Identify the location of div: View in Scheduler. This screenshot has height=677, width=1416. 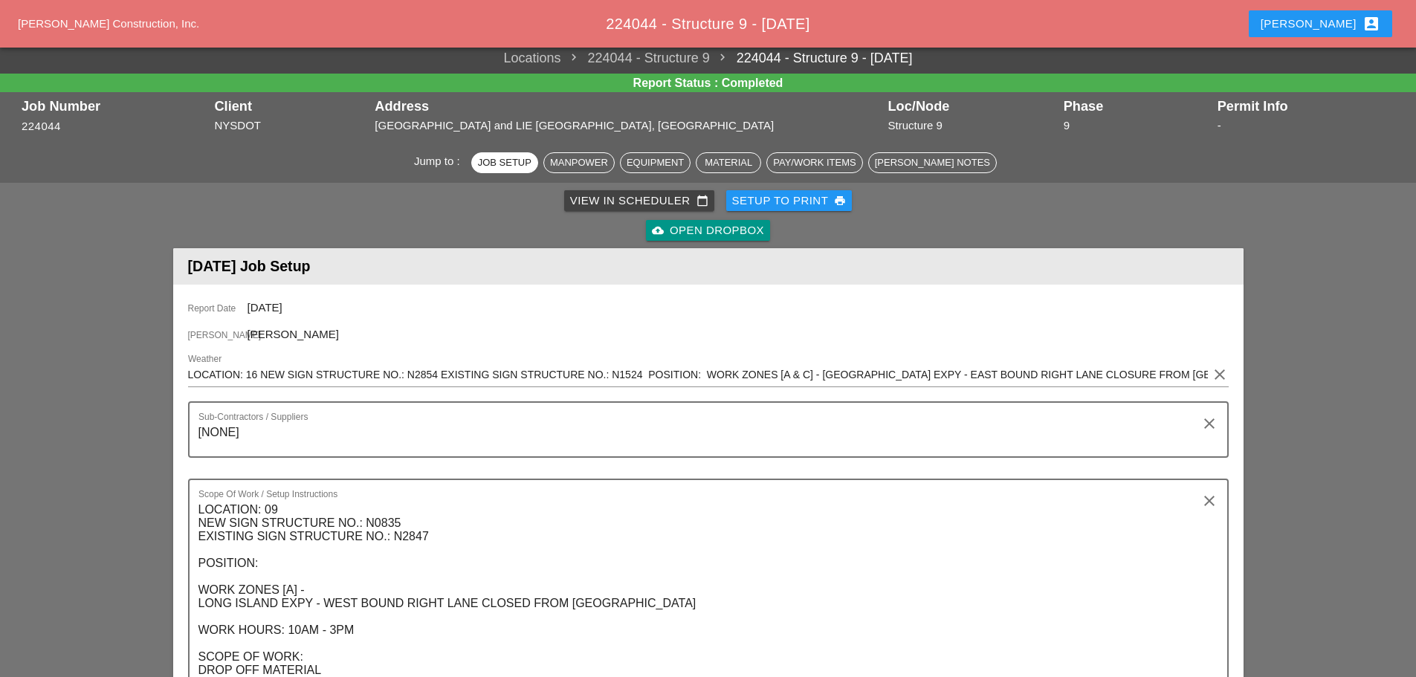
(639, 201).